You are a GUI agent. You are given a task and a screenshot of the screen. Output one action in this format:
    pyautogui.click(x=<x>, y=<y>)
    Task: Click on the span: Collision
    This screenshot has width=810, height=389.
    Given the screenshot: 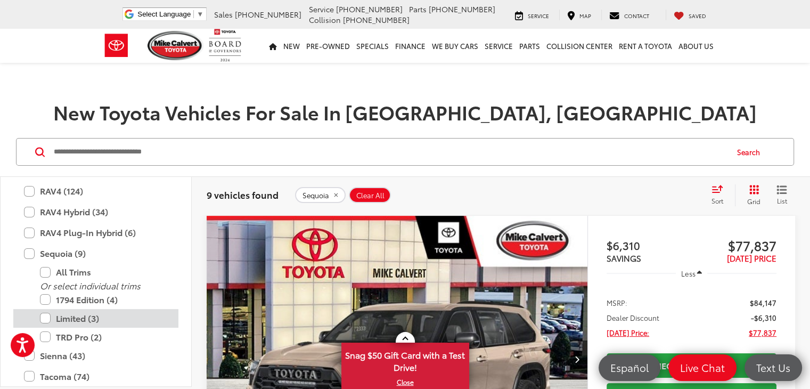 What is the action you would take?
    pyautogui.click(x=325, y=20)
    